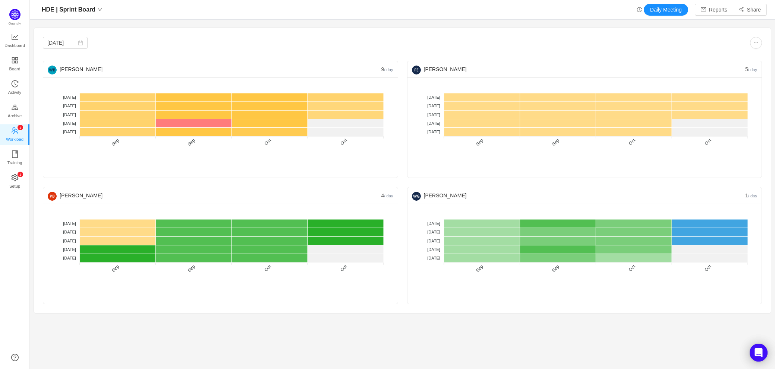 Image resolution: width=775 pixels, height=369 pixels. Describe the element at coordinates (387, 196) in the screenshot. I see `span: 4` at that location.